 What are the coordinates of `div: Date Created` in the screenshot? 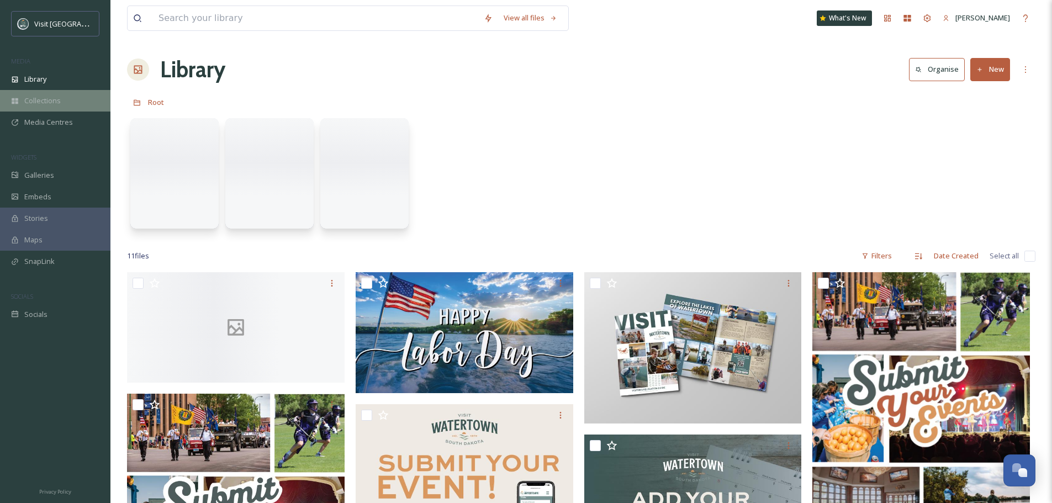 It's located at (956, 256).